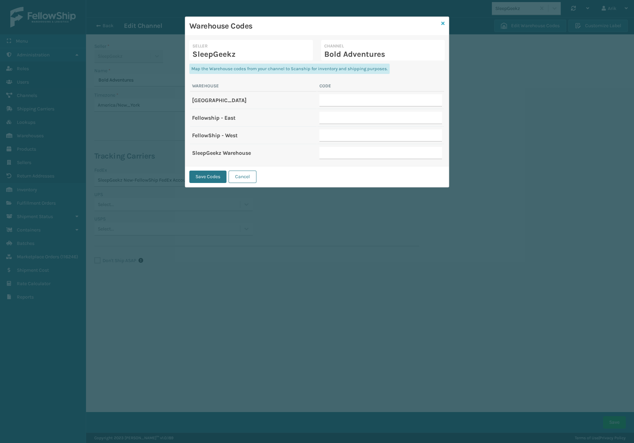 This screenshot has width=634, height=443. I want to click on th: Warehouse, so click(253, 87).